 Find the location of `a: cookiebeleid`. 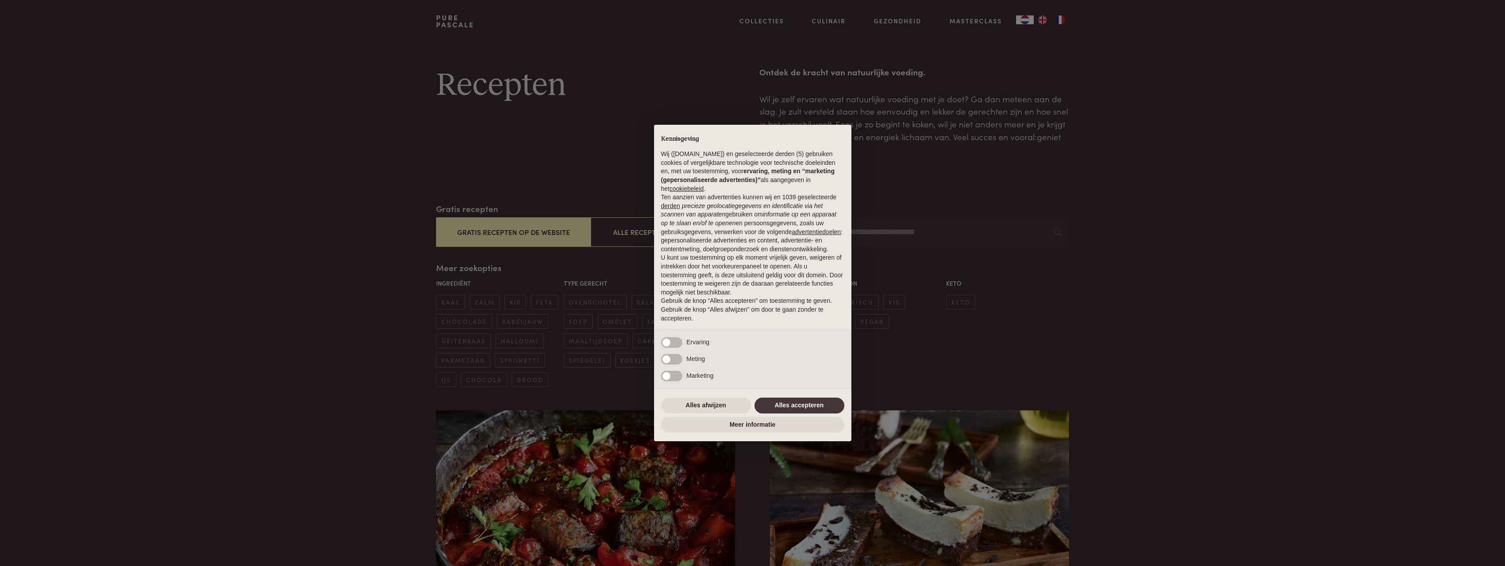

a: cookiebeleid is located at coordinates (687, 189).